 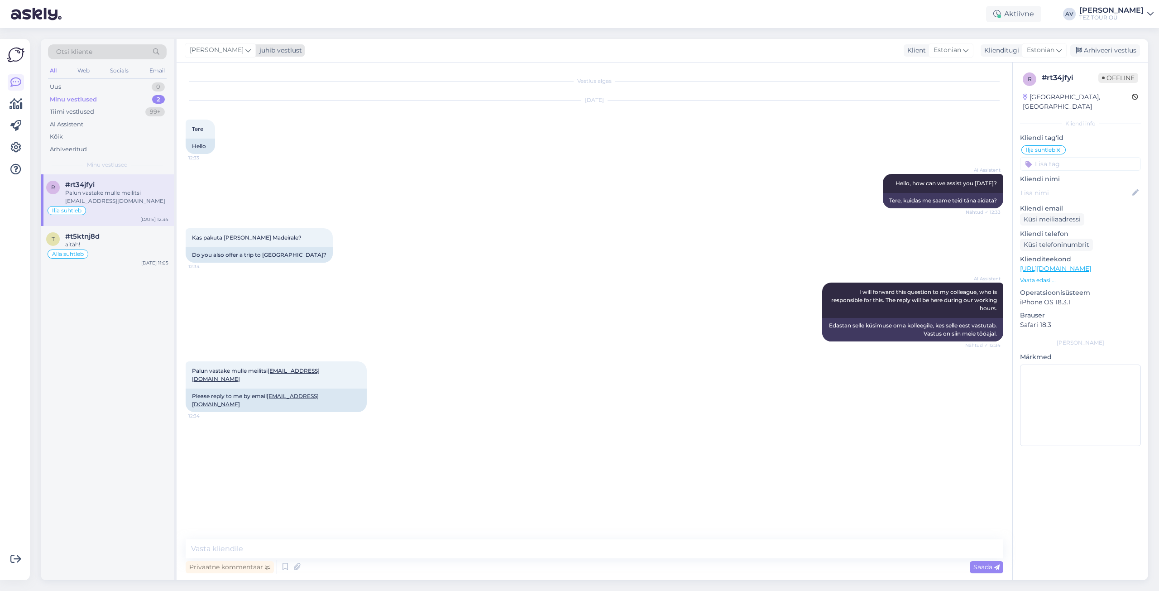 I want to click on span: I will forward this question to my colleague, who is responsible for this. The reply will be here..., so click(x=915, y=300).